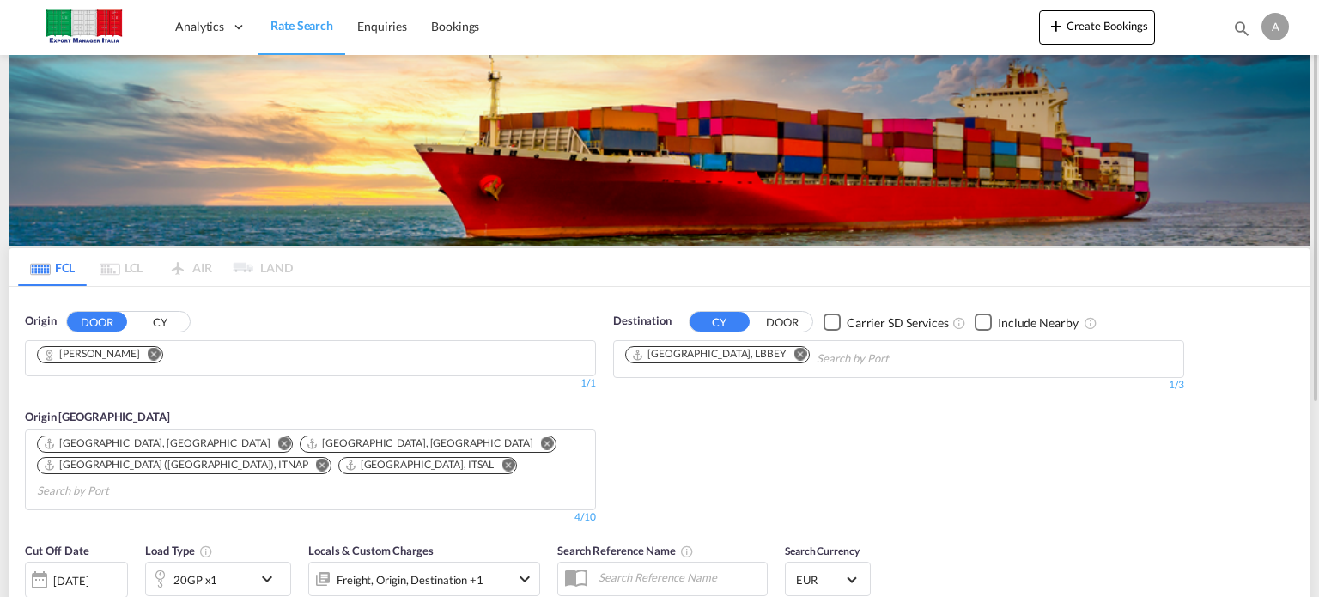 The height and width of the screenshot is (597, 1319). I want to click on span: Search Reference Name, so click(625, 551).